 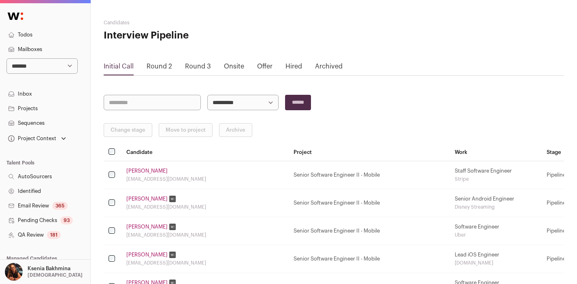 I want to click on div: 181, so click(x=54, y=235).